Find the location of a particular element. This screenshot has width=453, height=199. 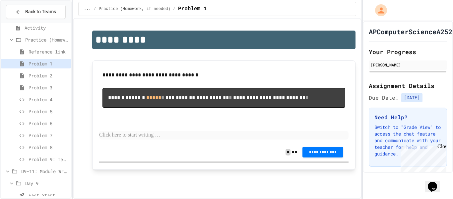

h2: Assignment Details is located at coordinates (408, 85).